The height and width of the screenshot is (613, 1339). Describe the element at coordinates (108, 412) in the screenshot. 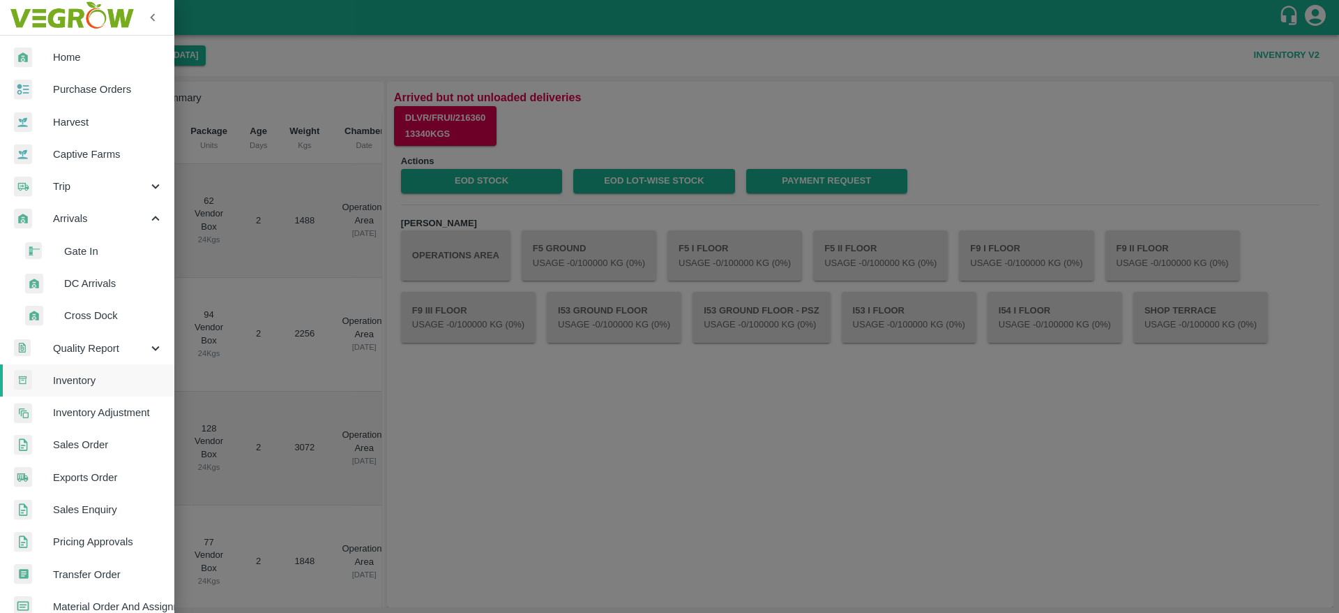

I see `span: Inventory Adjustment` at that location.